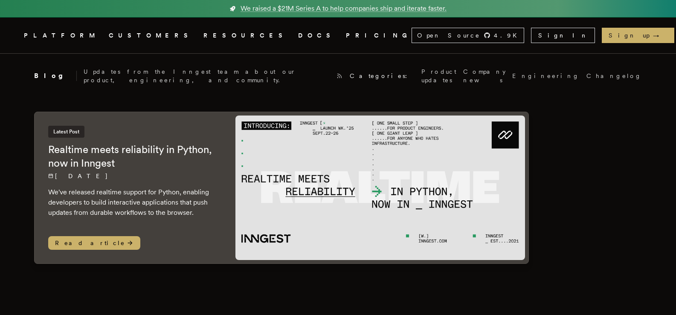 Image resolution: width=676 pixels, height=315 pixels. I want to click on a: Sign In, so click(563, 35).